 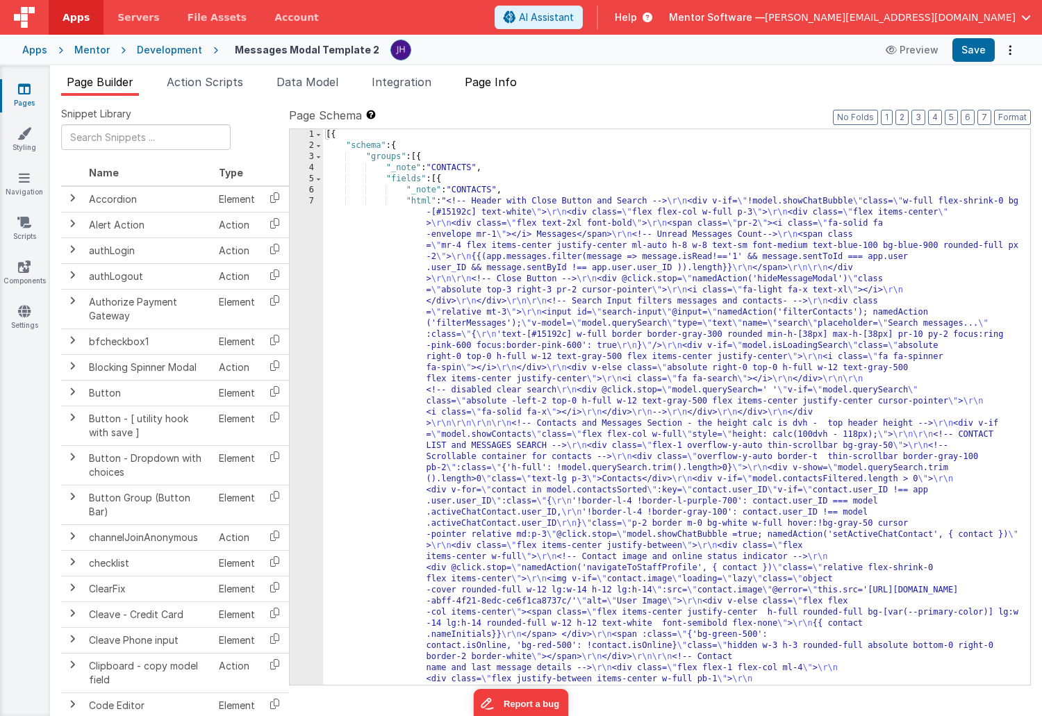 I want to click on div: Mentor, so click(x=92, y=50).